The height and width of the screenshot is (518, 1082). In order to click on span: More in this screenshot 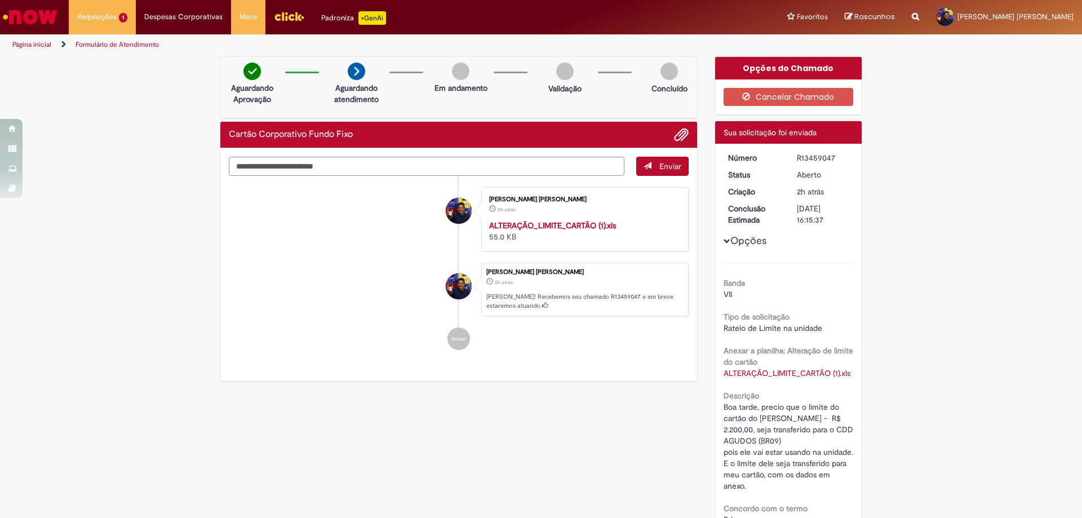, I will do `click(248, 17)`.